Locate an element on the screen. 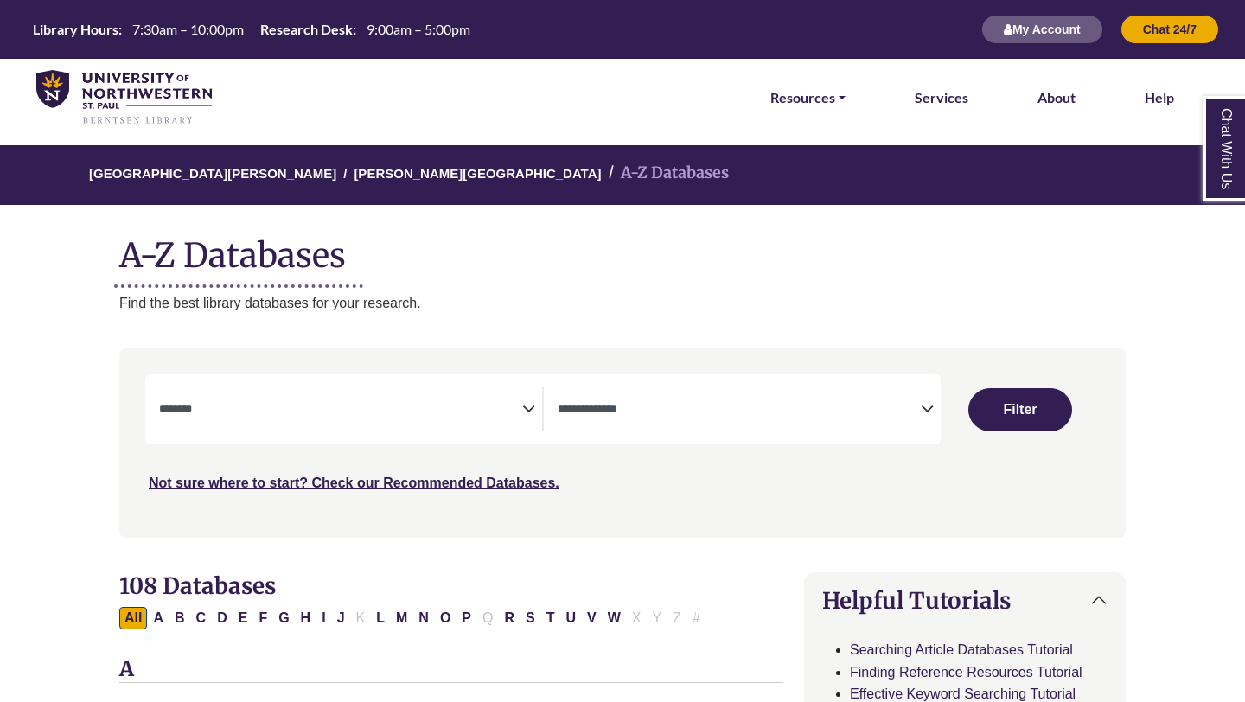  button: Filter Results W is located at coordinates (614, 618).